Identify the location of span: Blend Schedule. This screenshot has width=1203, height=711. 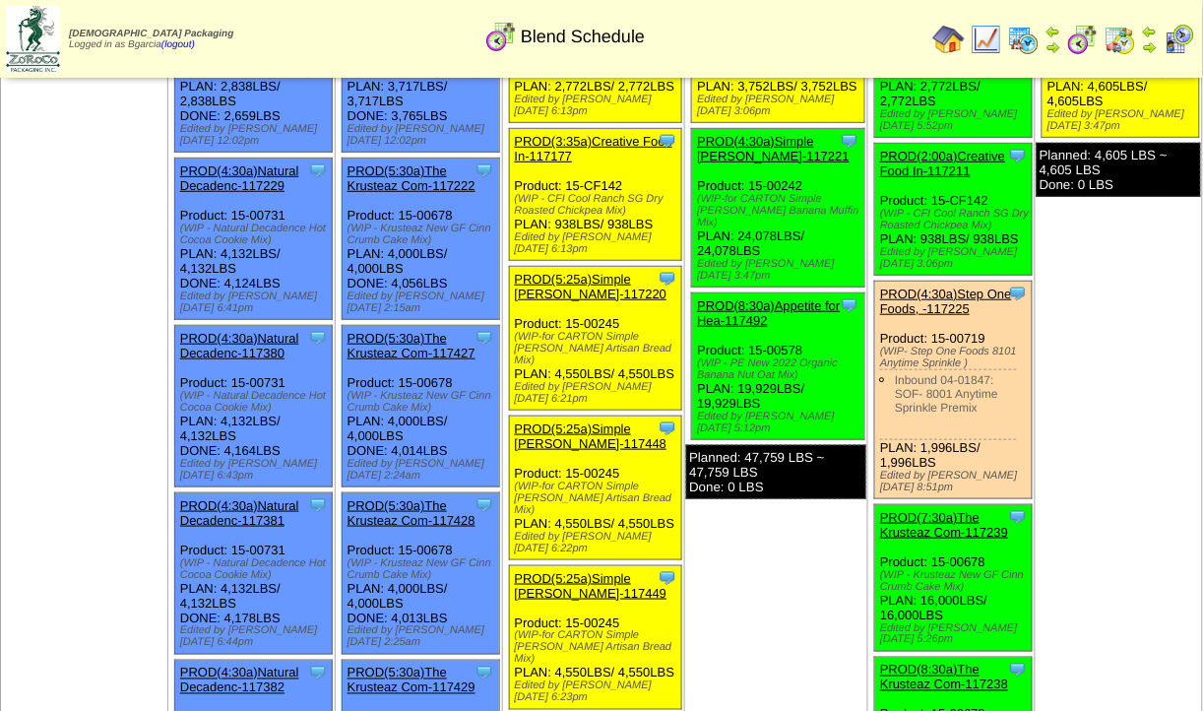
(583, 36).